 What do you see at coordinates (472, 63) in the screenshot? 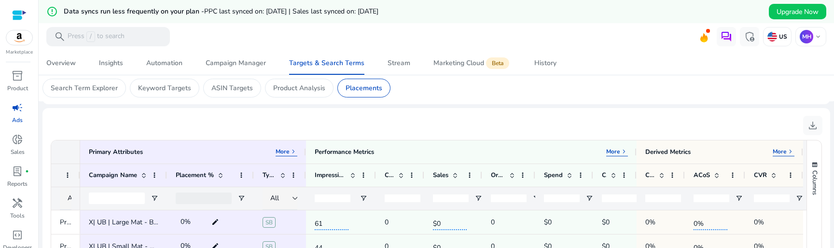
I see `div: Marketing Cloud` at bounding box center [472, 63].